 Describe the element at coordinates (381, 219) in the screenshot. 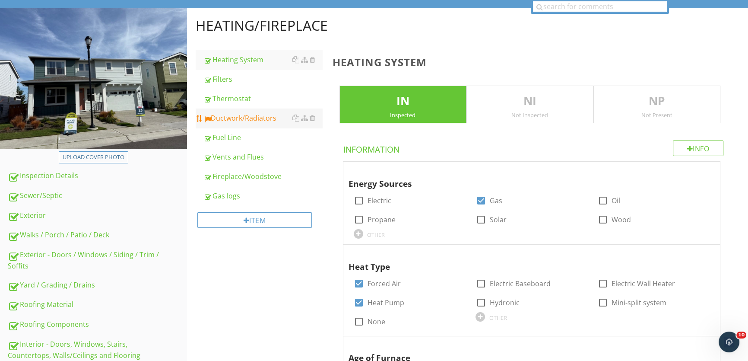

I see `label: Propane` at that location.